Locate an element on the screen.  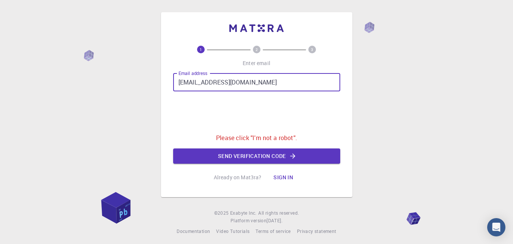
button: Send verification code is located at coordinates (257, 156).